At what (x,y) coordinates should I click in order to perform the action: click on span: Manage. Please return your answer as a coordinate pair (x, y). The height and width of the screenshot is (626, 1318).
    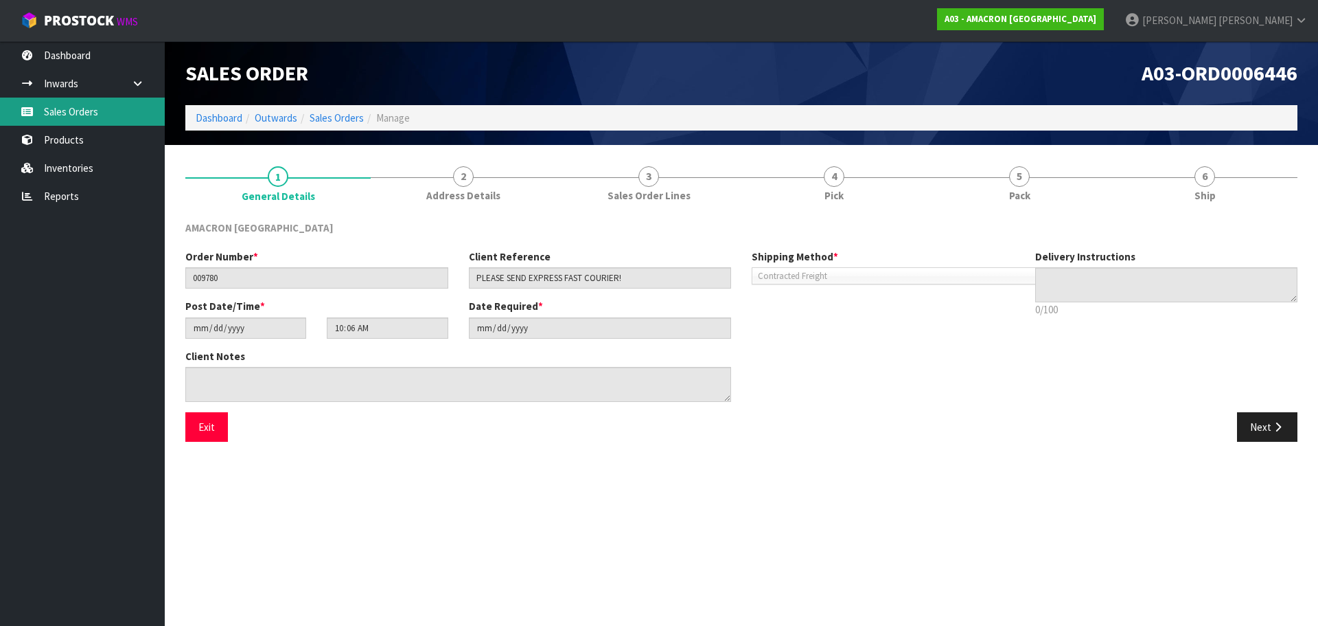
    Looking at the image, I should click on (393, 117).